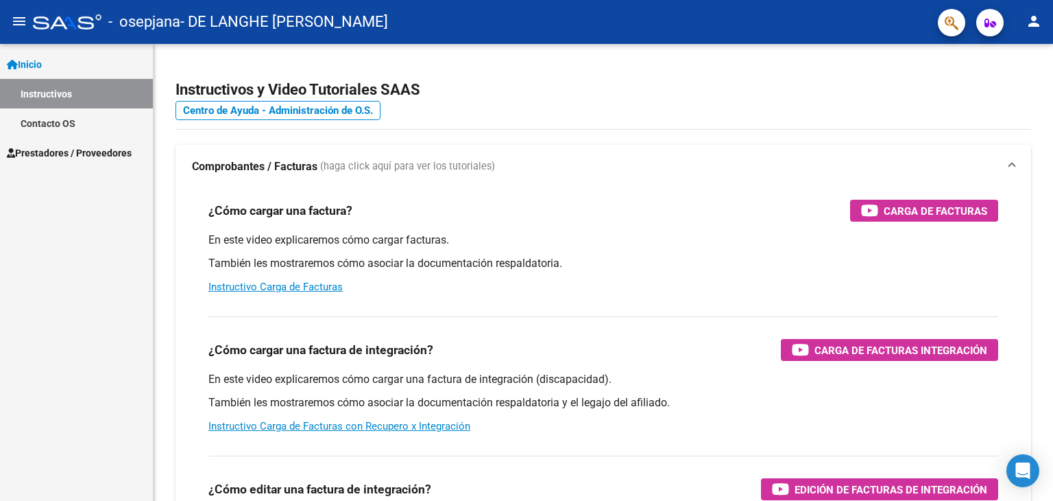 This screenshot has height=501, width=1053. I want to click on a: Instructivo Carga de Facturas, so click(276, 287).